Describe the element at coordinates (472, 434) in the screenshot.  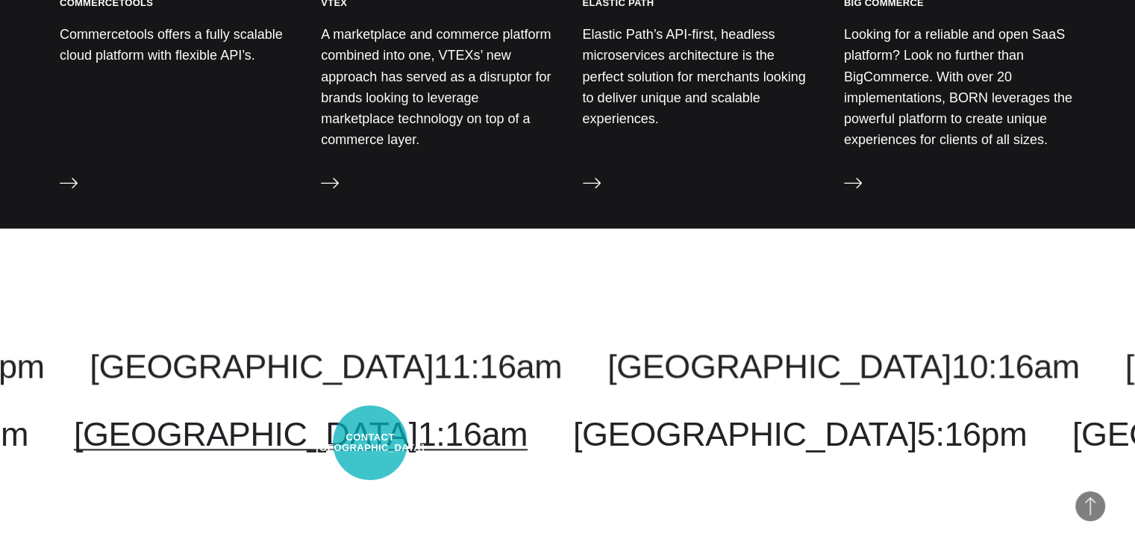
I see `span: 1:16am` at that location.